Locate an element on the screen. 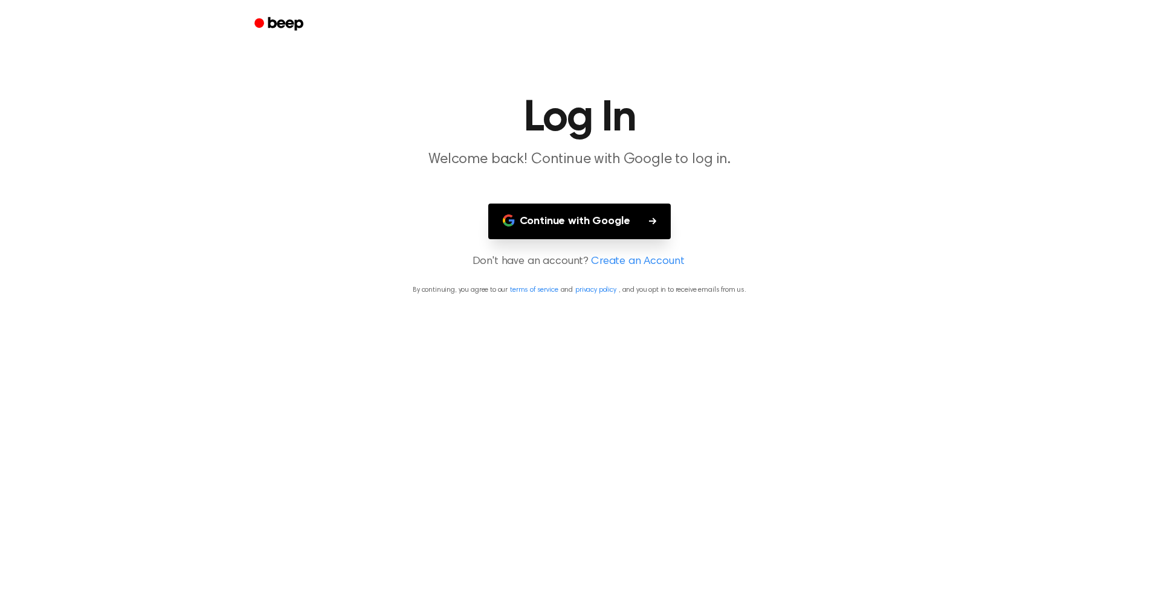 This screenshot has width=1159, height=601. p: Welcome back! Continue with Google to log in. is located at coordinates (579, 159).